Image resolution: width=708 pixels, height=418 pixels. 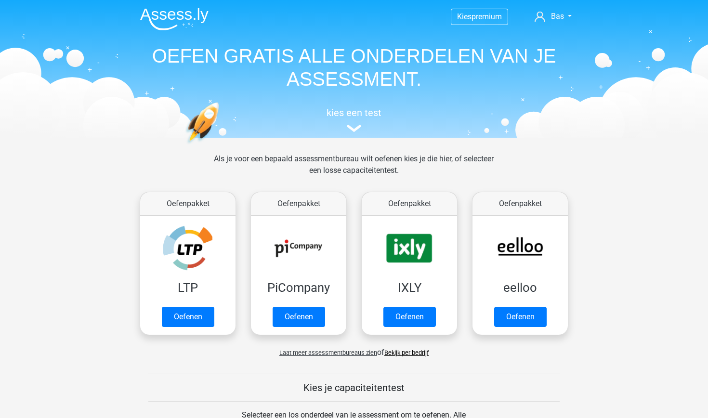 What do you see at coordinates (354, 349) in the screenshot?
I see `div: of` at bounding box center [354, 349].